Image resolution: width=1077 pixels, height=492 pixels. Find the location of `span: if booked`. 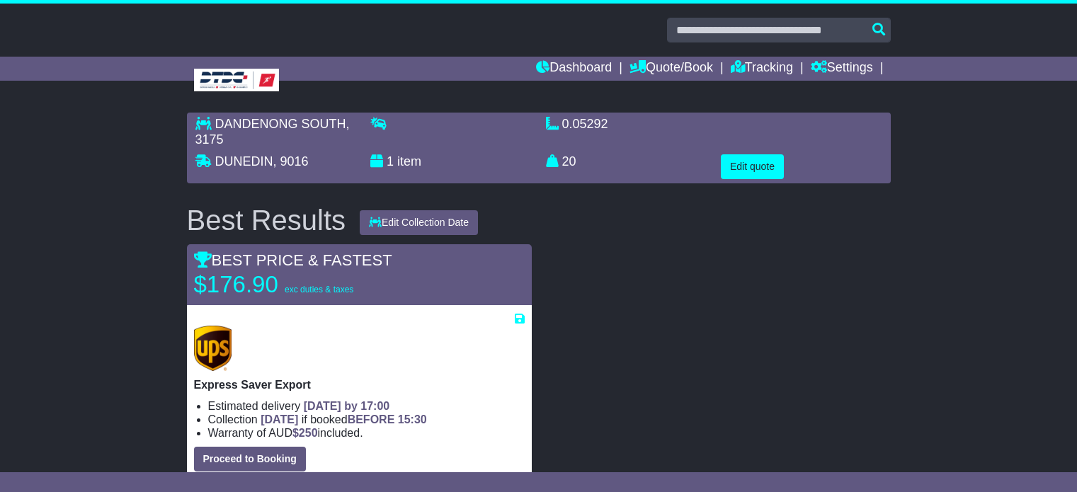

span: if booked is located at coordinates (343, 419).